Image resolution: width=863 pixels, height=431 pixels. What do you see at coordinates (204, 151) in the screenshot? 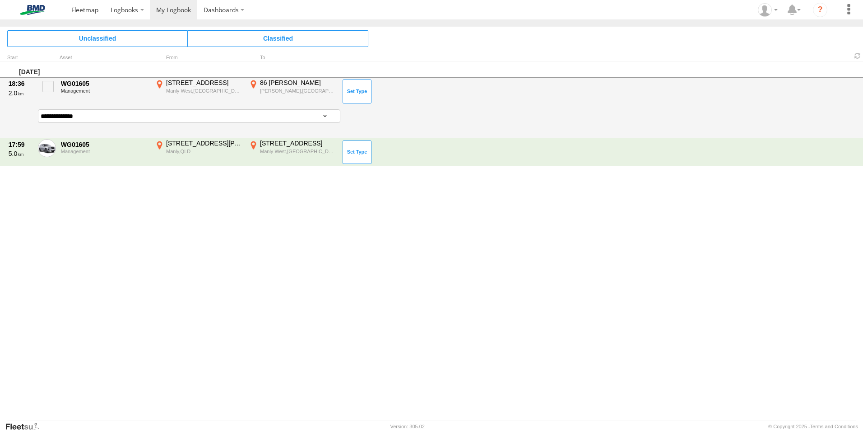
I see `div: Manly,QLD` at bounding box center [204, 151].